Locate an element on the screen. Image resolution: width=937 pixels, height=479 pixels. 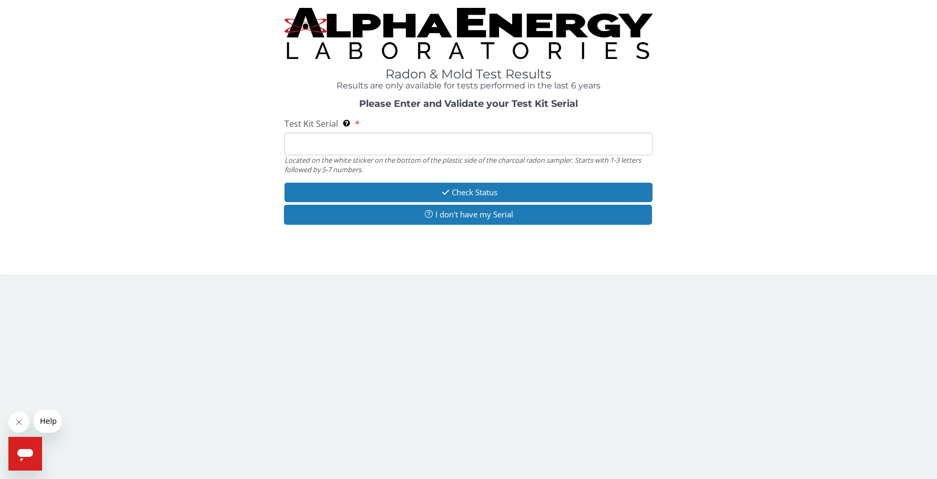
button: Check Status is located at coordinates (469, 192).